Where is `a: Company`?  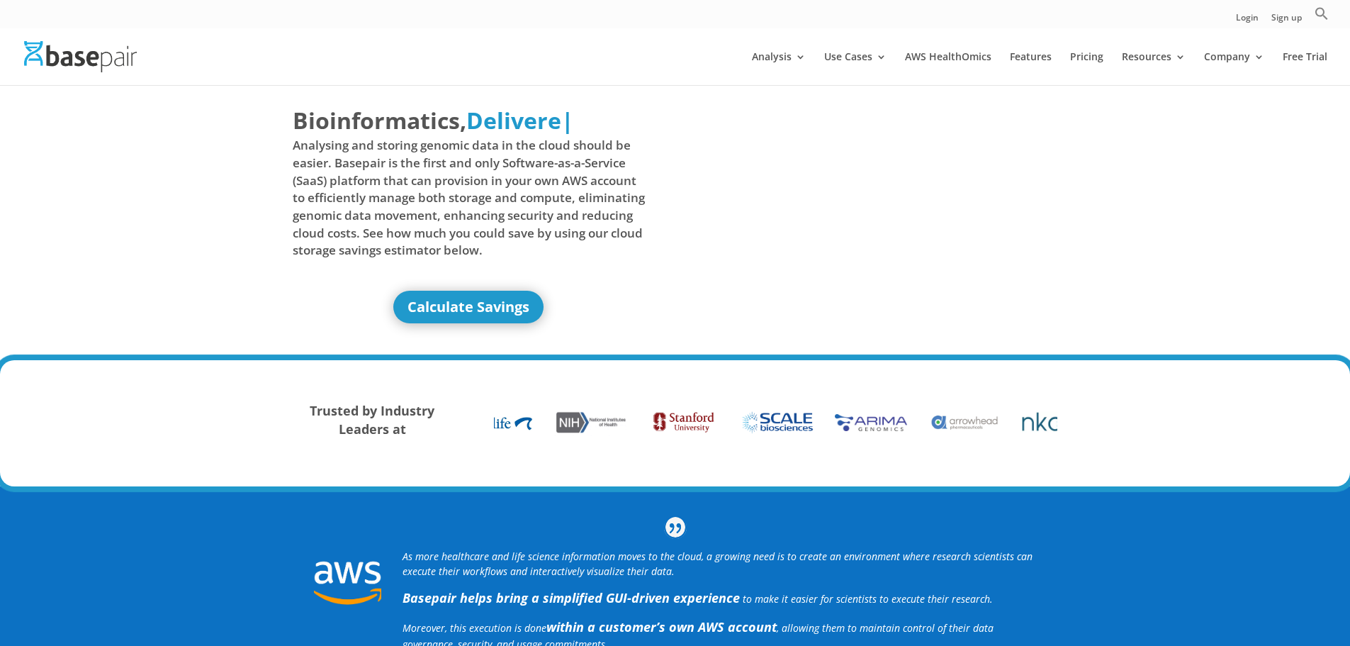 a: Company is located at coordinates (1234, 68).